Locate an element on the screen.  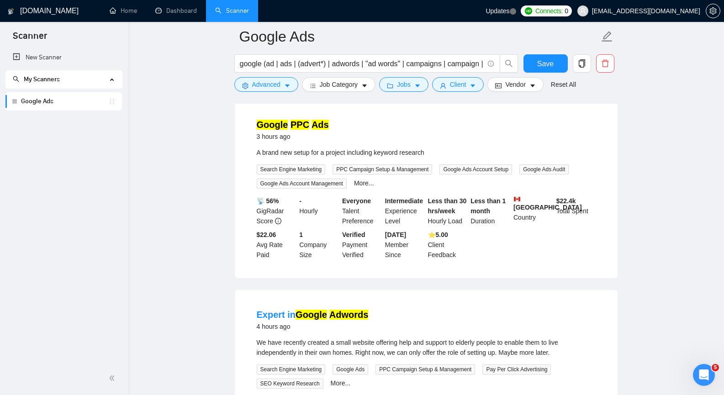
span: edit is located at coordinates (607, 37).